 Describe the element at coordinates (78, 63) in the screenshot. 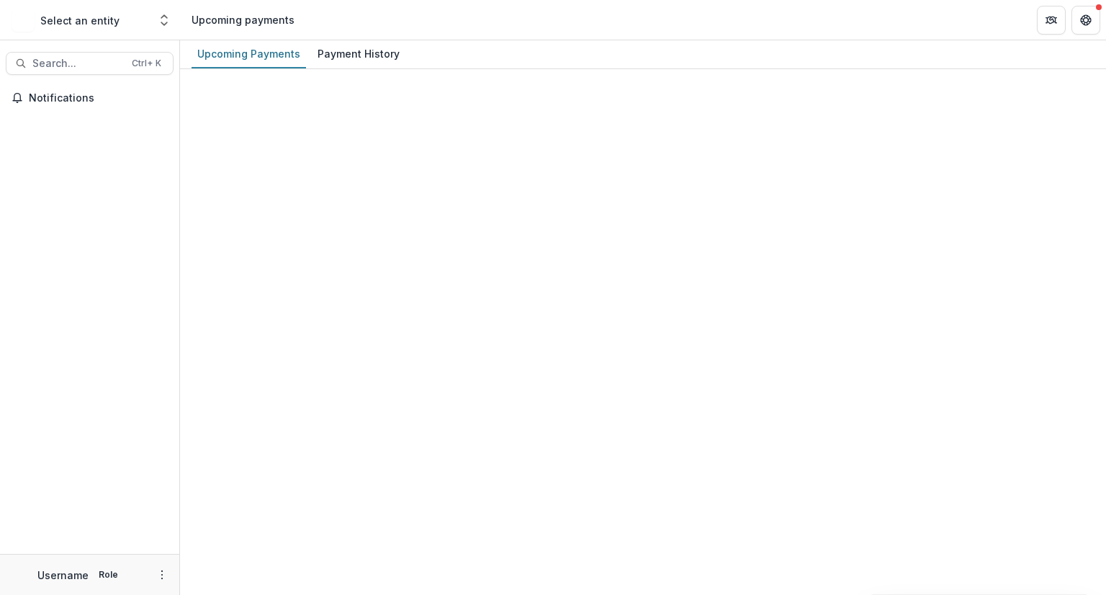

I see `span: Search...` at that location.